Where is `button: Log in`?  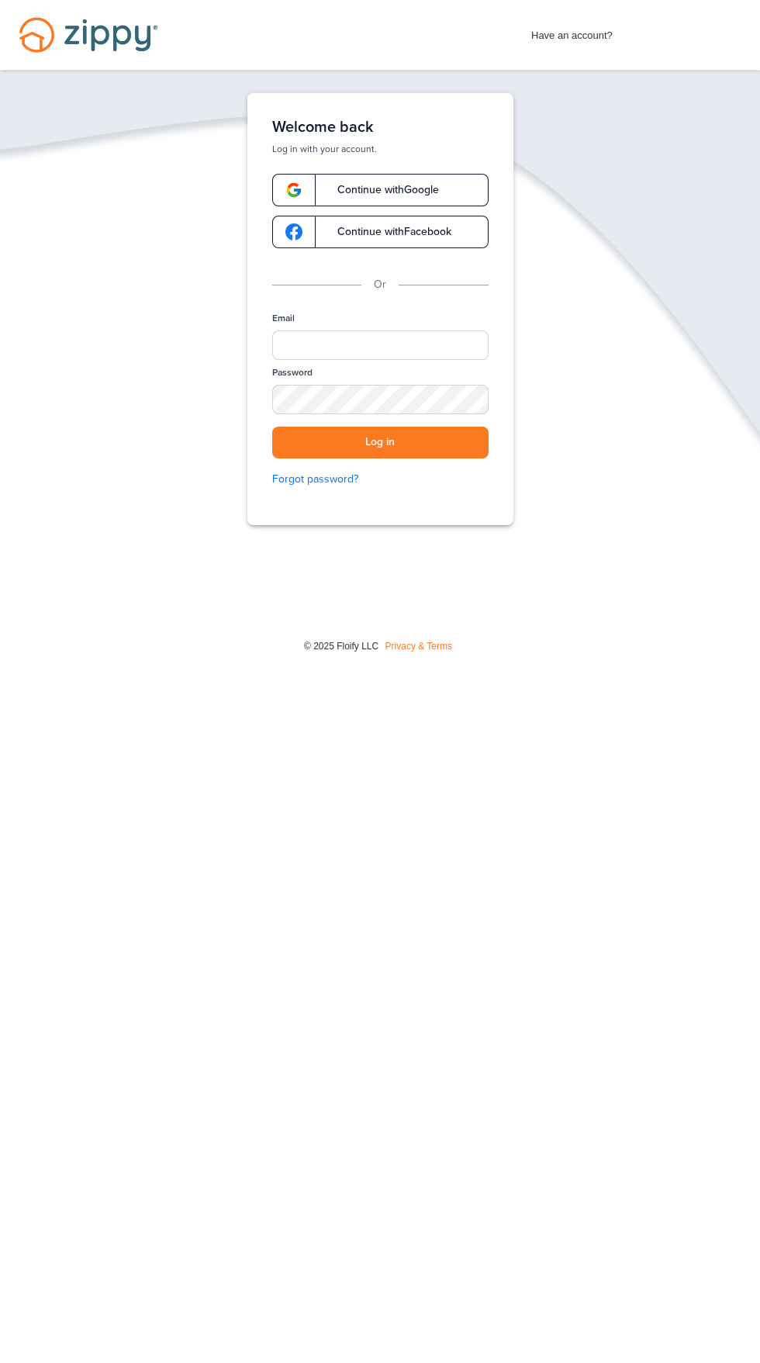
button: Log in is located at coordinates (380, 442).